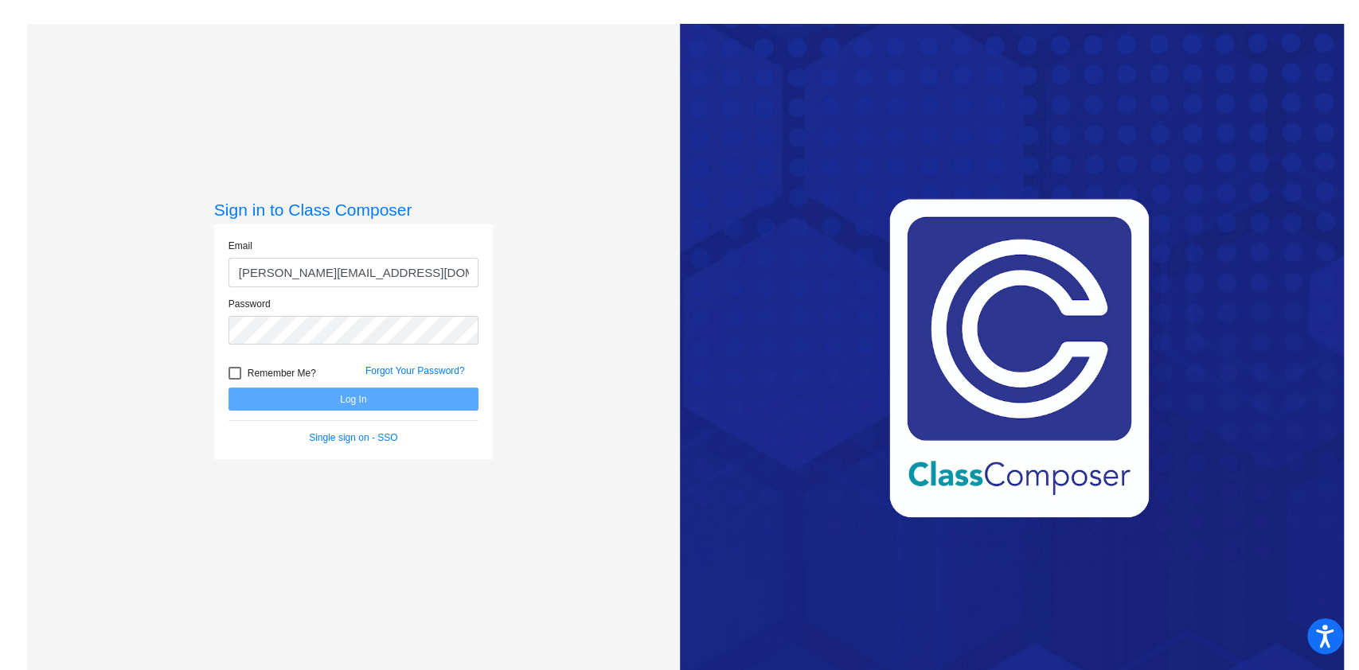 Image resolution: width=1359 pixels, height=670 pixels. I want to click on h3: Sign in to Class Composer, so click(353, 209).